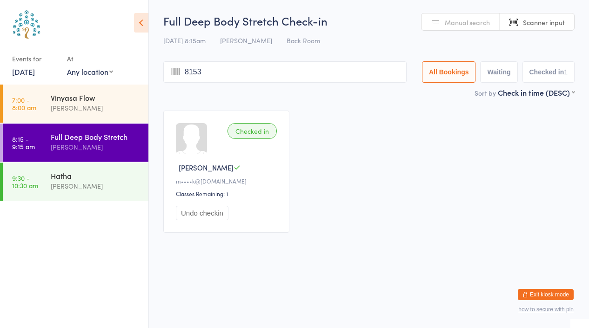  What do you see at coordinates (95, 176) in the screenshot?
I see `div: Hatha` at bounding box center [95, 176].